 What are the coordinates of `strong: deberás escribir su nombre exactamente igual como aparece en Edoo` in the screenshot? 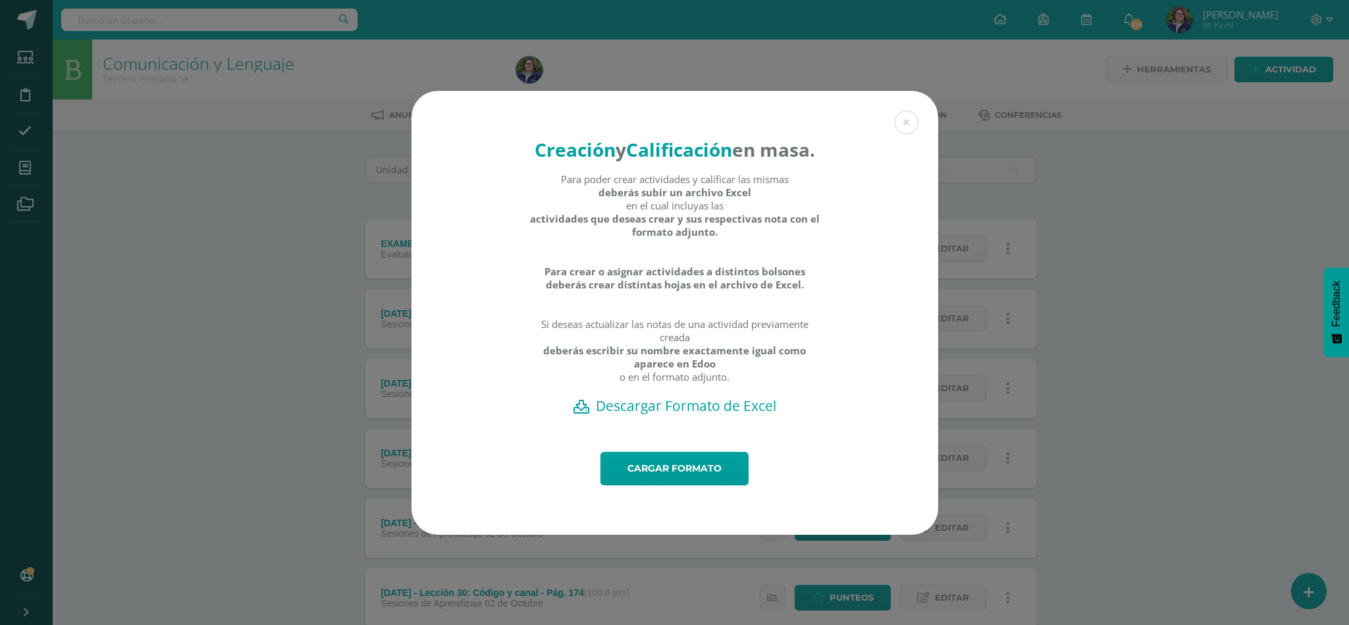 It's located at (674, 357).